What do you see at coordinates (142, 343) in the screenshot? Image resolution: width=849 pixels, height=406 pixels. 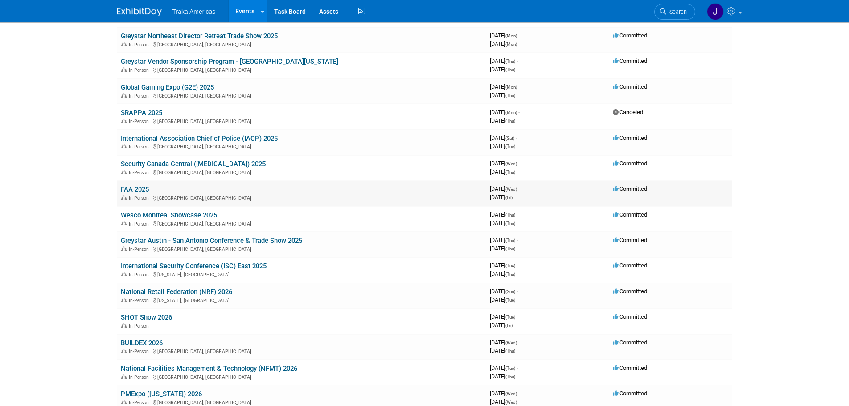 I see `a: BUILDEX 2026` at bounding box center [142, 343].